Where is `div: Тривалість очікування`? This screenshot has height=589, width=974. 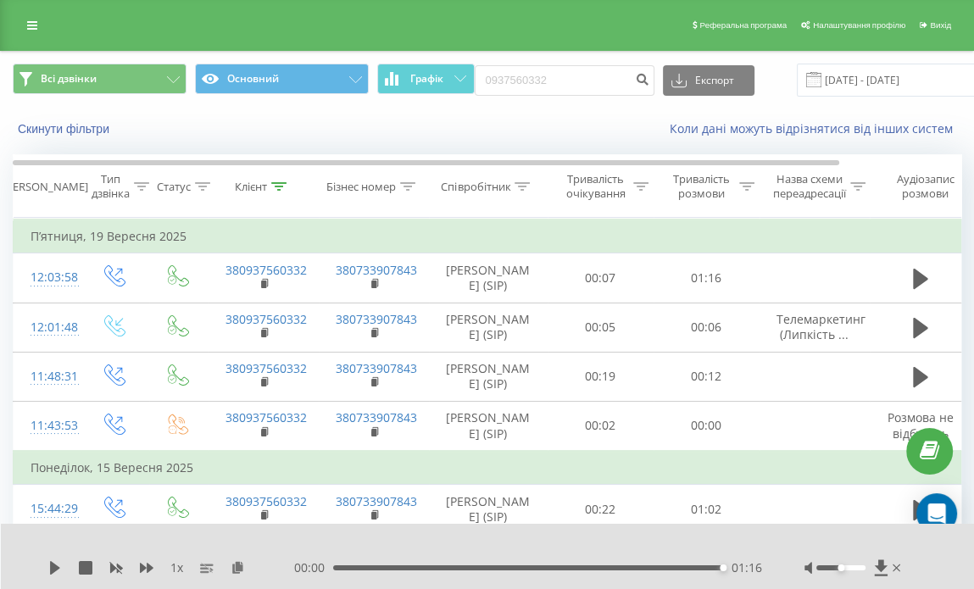
div: Тривалість очікування is located at coordinates (595, 186).